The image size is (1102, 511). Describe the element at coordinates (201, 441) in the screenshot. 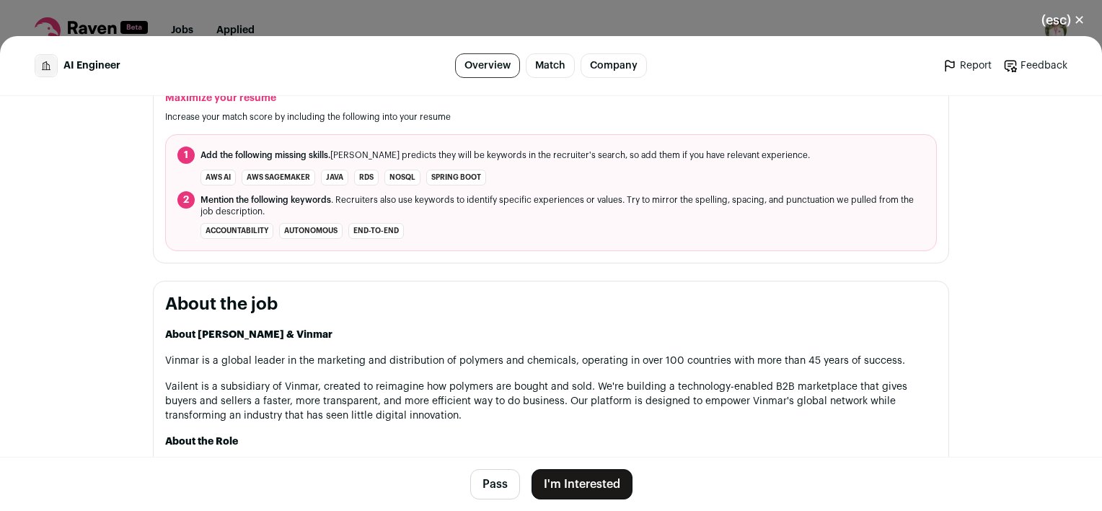

I see `strong: About the Role` at that location.